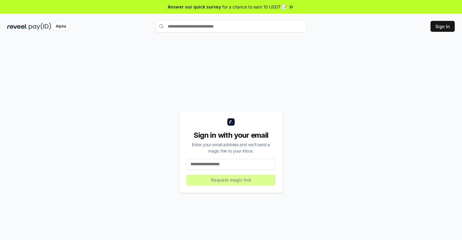 The image size is (462, 240). I want to click on img: logo_small, so click(231, 122).